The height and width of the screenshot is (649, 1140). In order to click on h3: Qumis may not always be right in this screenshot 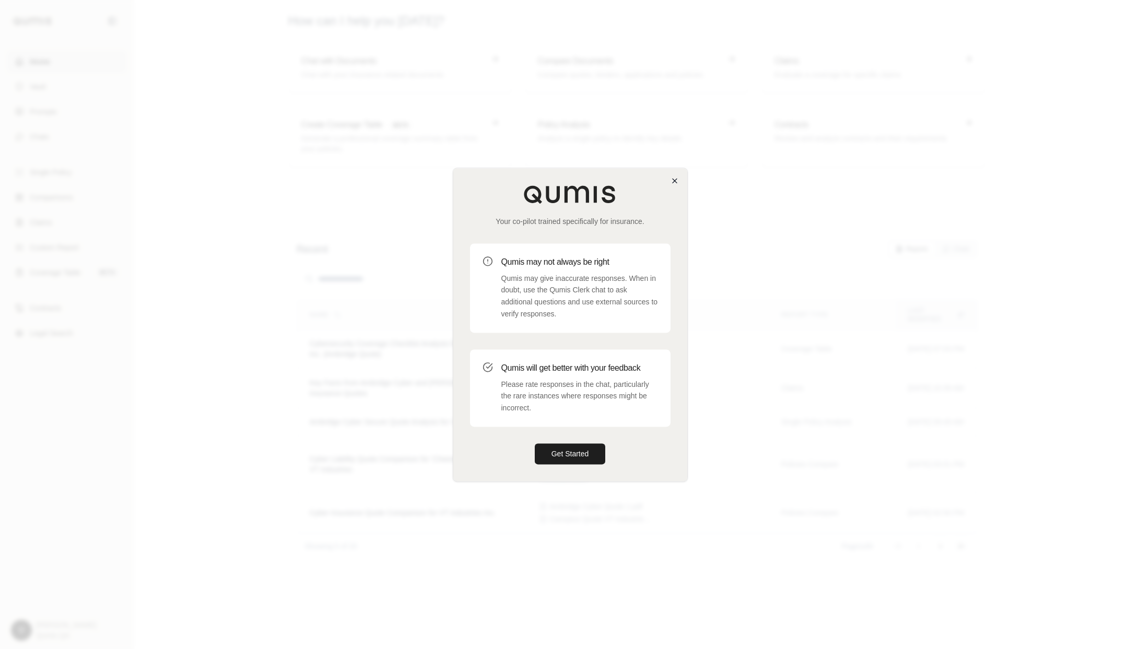, I will do `click(580, 262)`.